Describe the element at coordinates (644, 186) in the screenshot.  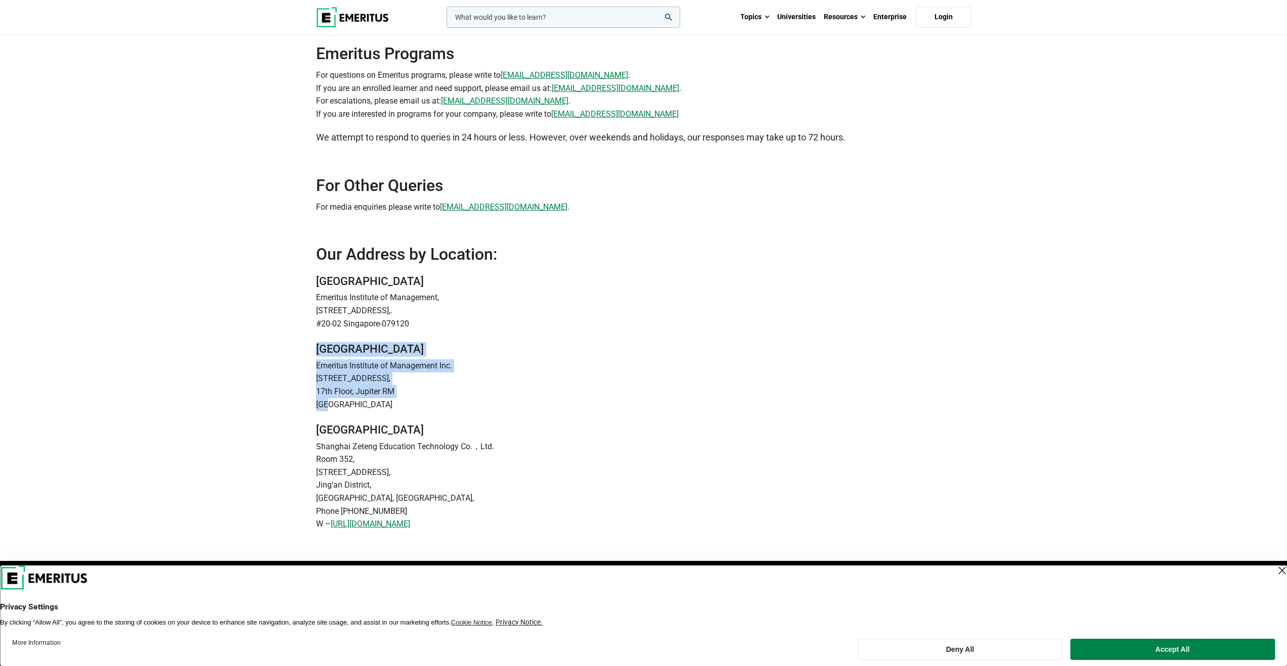
I see `h2: For Other Queries` at that location.